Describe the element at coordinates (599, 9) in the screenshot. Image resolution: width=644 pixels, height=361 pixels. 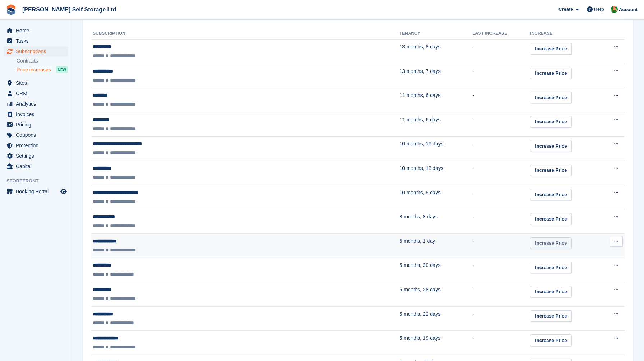
I see `span: Help` at that location.